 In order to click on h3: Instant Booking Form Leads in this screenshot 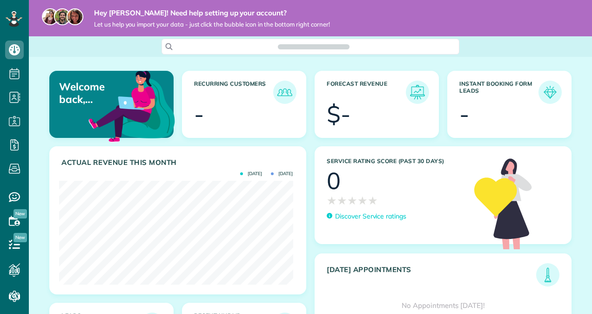, I will do `click(499, 92)`.